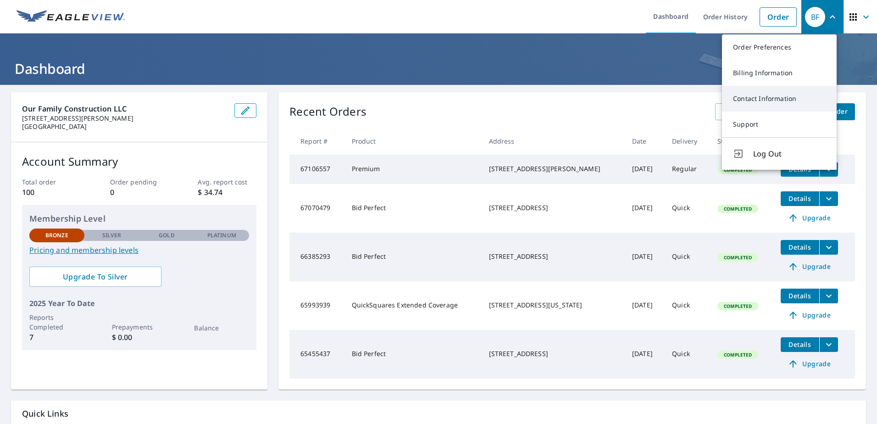 This screenshot has width=877, height=424. I want to click on p: 7, so click(57, 337).